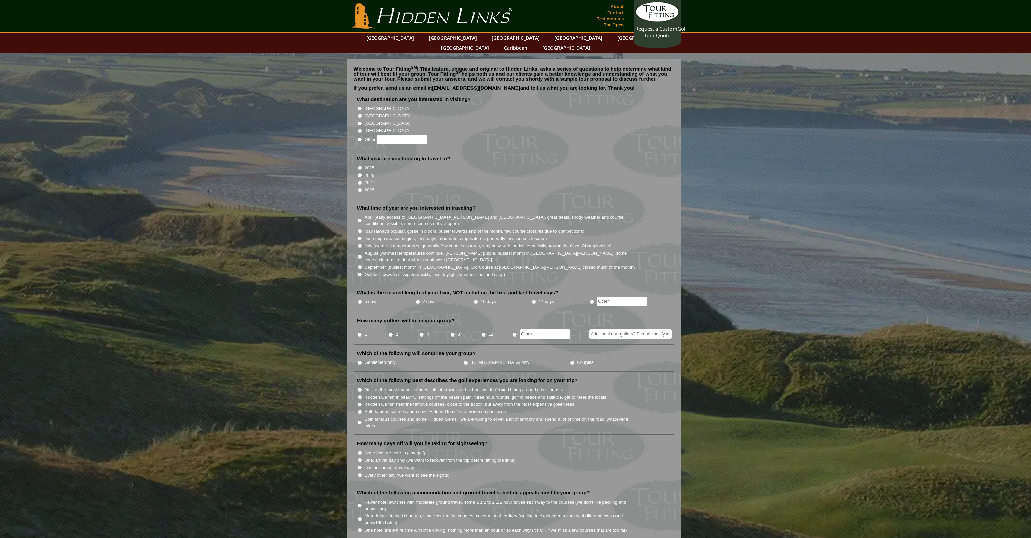 The image size is (1031, 538). What do you see at coordinates (458, 292) in the screenshot?
I see `label: What is the desired length of your tour, NOT including the first and last travel days?` at bounding box center [458, 292].